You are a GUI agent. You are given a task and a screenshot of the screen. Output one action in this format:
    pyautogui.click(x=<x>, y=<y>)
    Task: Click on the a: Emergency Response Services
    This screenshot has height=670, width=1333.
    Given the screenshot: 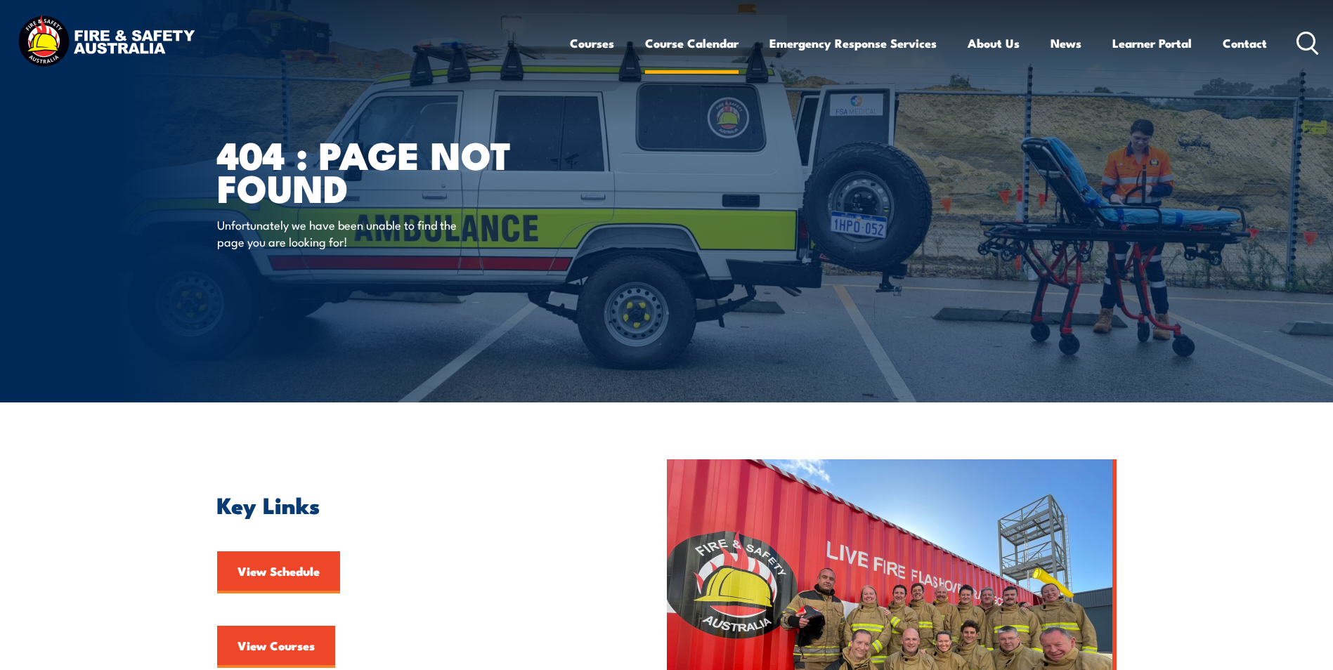 What is the action you would take?
    pyautogui.click(x=853, y=43)
    